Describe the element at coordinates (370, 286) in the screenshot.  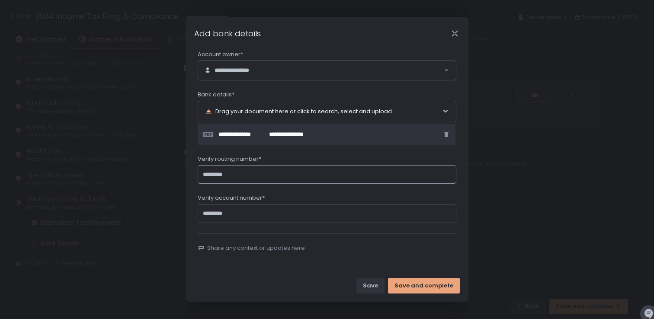
I see `div: Save` at that location.